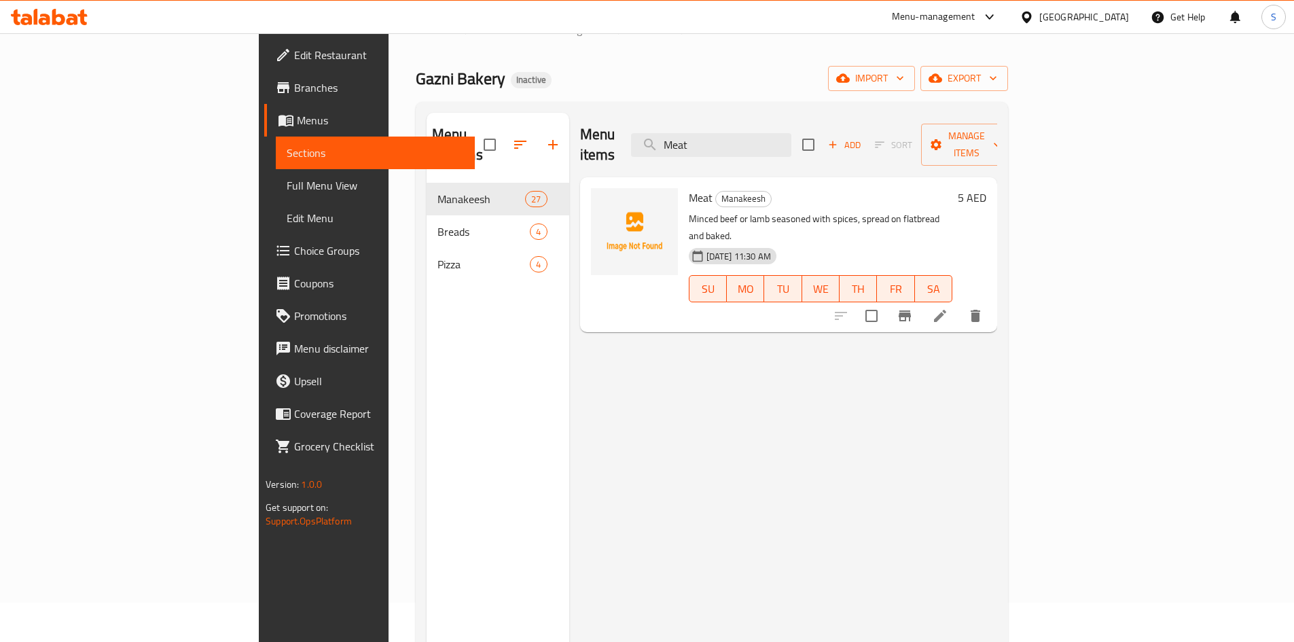 The height and width of the screenshot is (642, 1294). Describe the element at coordinates (712, 30) in the screenshot. I see `nav: breadcrumb` at that location.